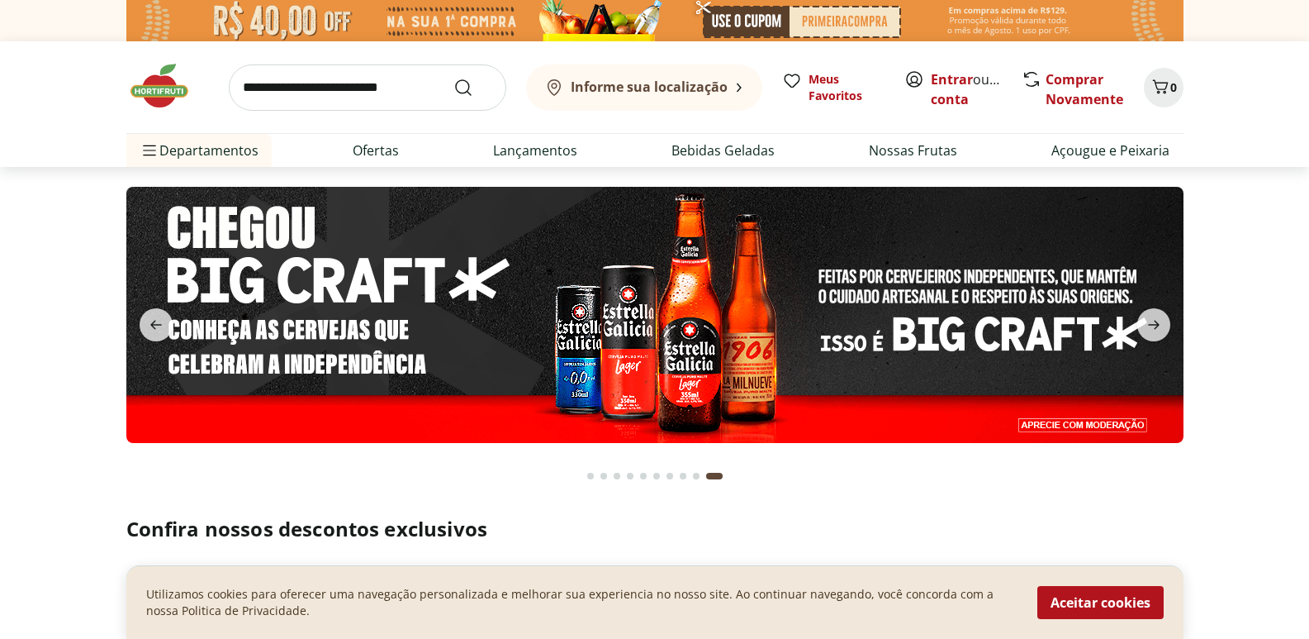  I want to click on a: Comprar Novamente, so click(1085, 89).